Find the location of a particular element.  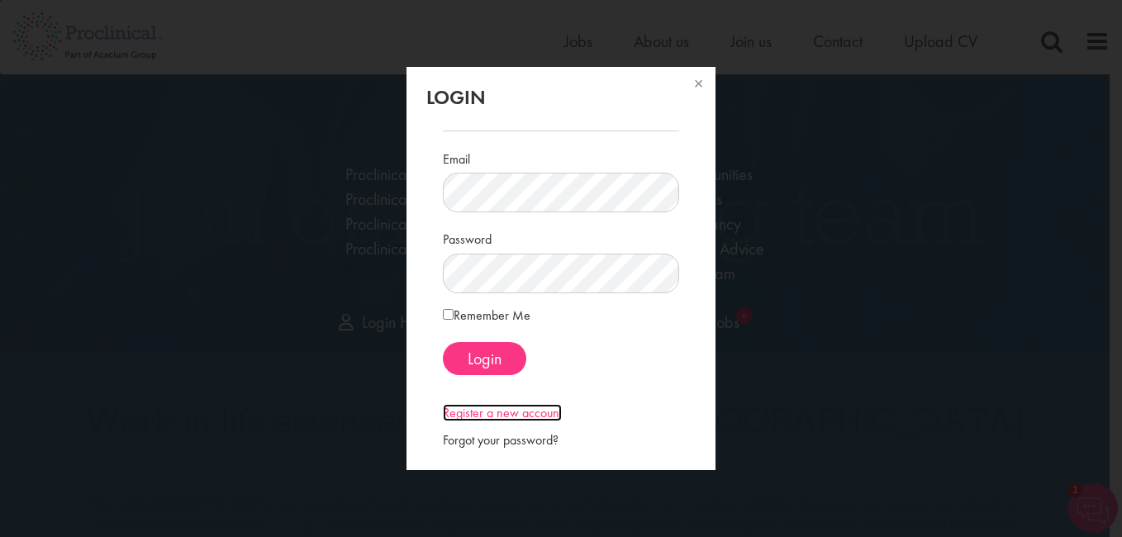

h2: Login is located at coordinates (560, 97).